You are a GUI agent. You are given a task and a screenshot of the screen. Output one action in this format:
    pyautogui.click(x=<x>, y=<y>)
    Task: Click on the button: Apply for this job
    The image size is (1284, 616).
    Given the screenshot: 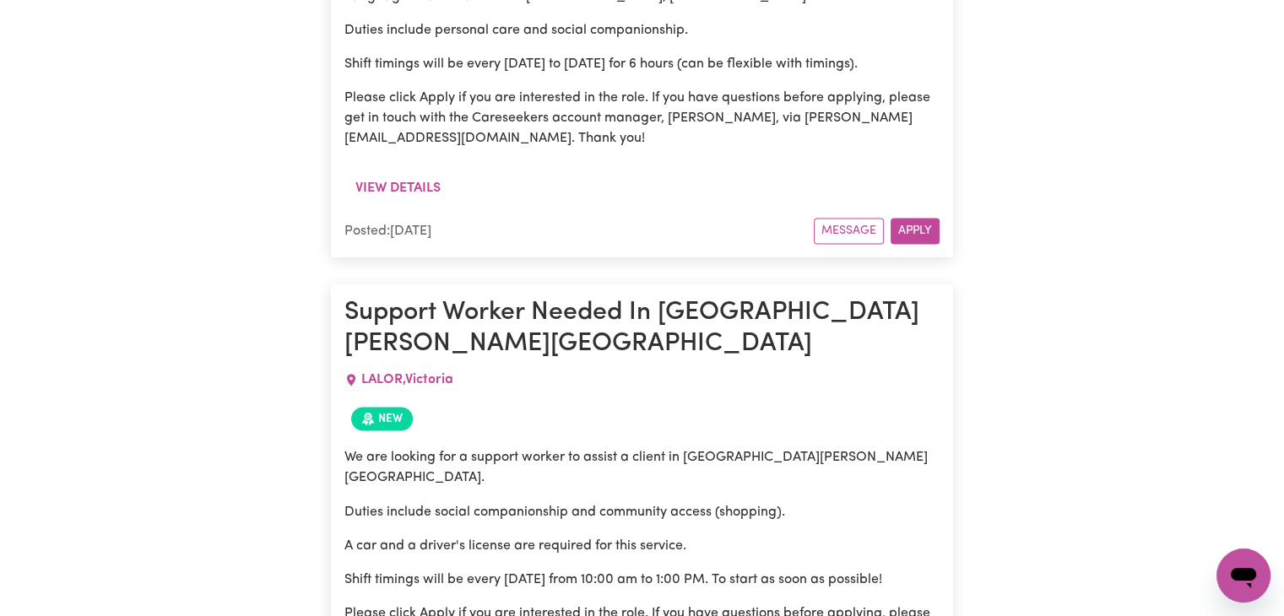 What is the action you would take?
    pyautogui.click(x=915, y=230)
    